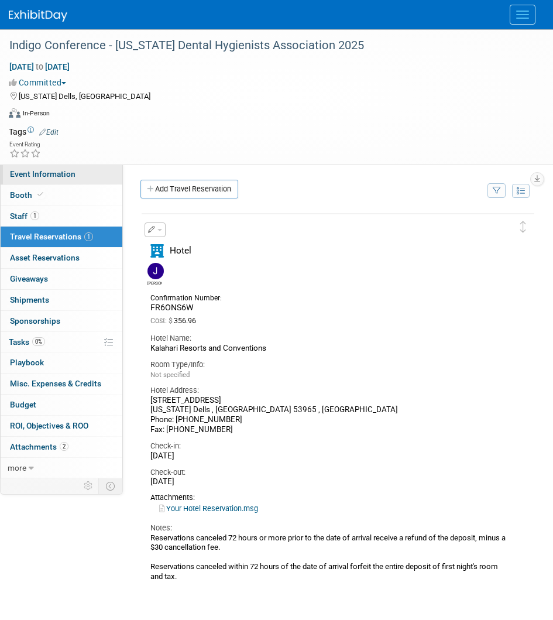 This screenshot has height=620, width=553. What do you see at coordinates (329, 348) in the screenshot?
I see `div: Kalahari Resorts and Conventions` at bounding box center [329, 348].